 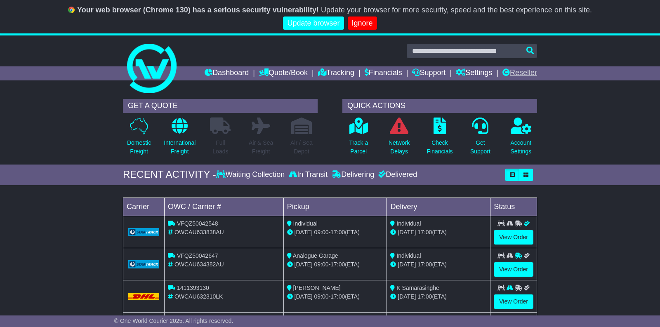 What do you see at coordinates (139, 139) in the screenshot?
I see `a: DomesticFreight` at bounding box center [139, 139].